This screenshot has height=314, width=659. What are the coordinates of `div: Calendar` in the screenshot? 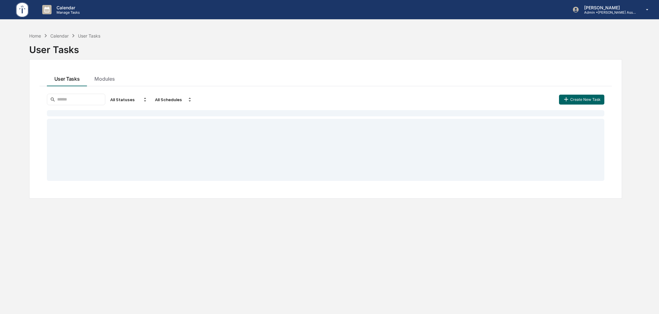 It's located at (59, 36).